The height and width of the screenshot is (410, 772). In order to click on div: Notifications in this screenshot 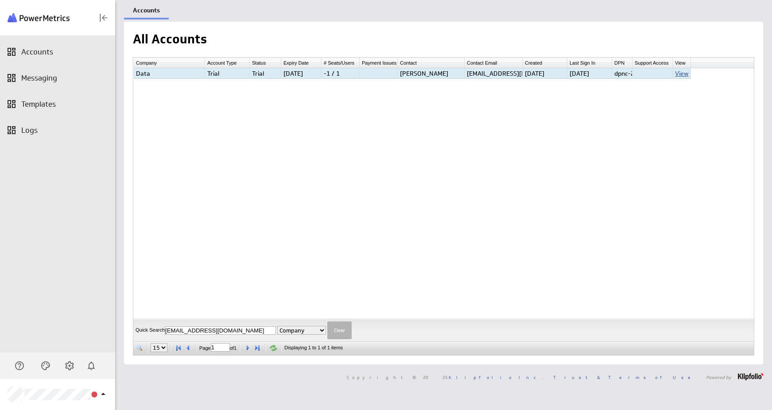, I will do `click(91, 366)`.